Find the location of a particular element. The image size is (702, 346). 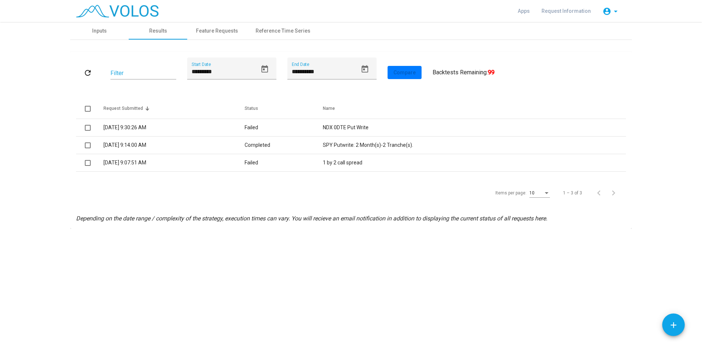

div: Items per page: is located at coordinates (511, 193).